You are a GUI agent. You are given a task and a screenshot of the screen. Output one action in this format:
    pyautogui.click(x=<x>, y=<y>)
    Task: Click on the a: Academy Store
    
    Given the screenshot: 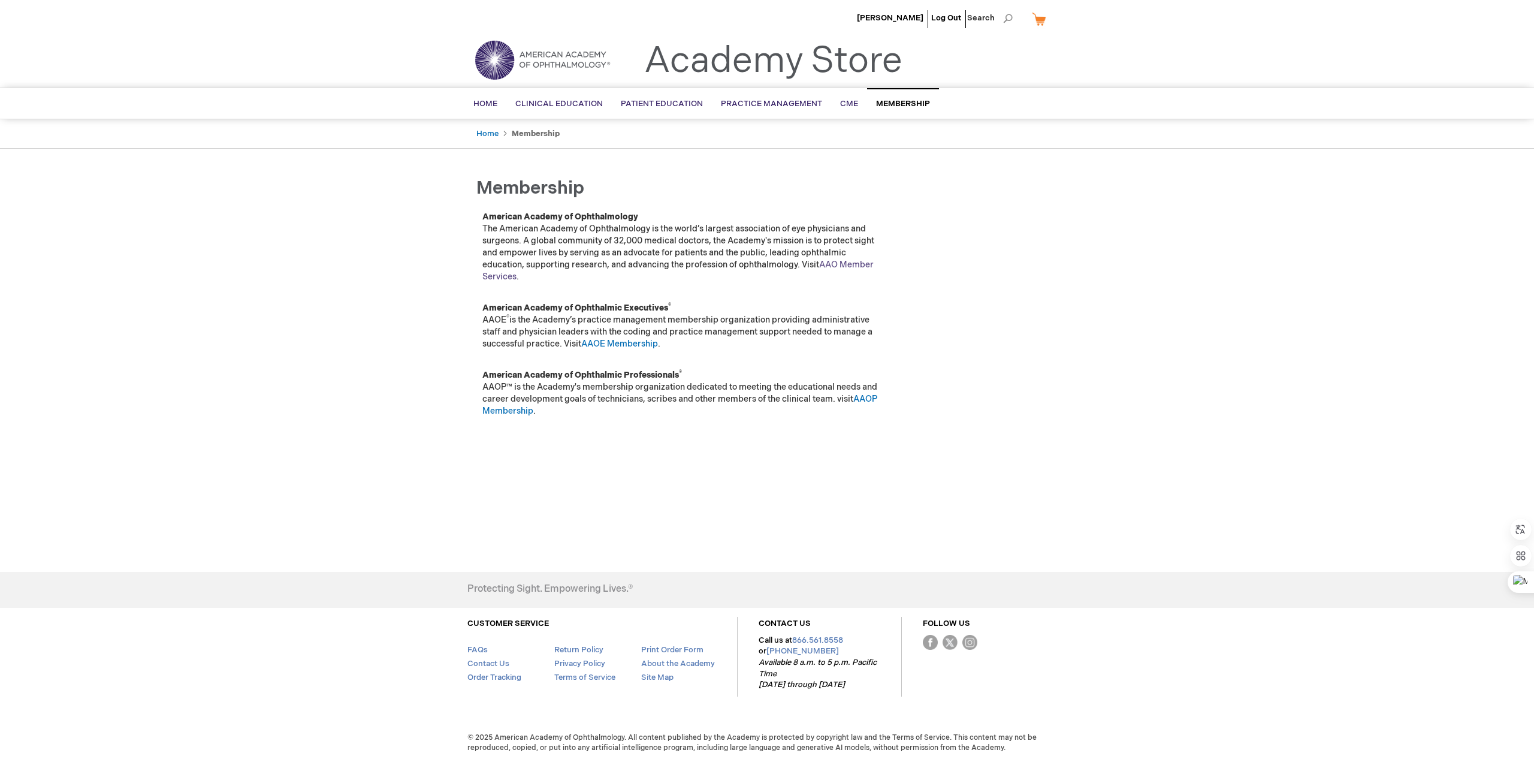 What is the action you would take?
    pyautogui.click(x=773, y=61)
    